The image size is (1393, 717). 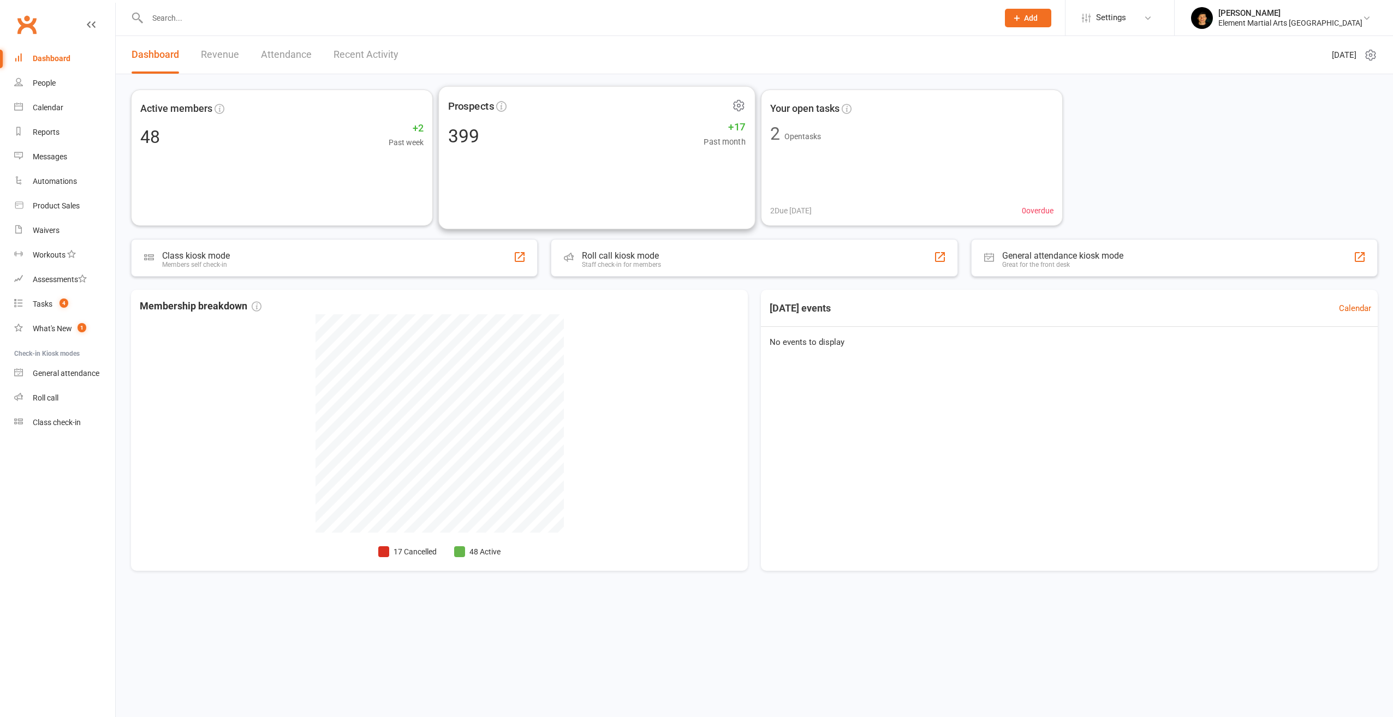 I want to click on a: Assessments, so click(x=64, y=279).